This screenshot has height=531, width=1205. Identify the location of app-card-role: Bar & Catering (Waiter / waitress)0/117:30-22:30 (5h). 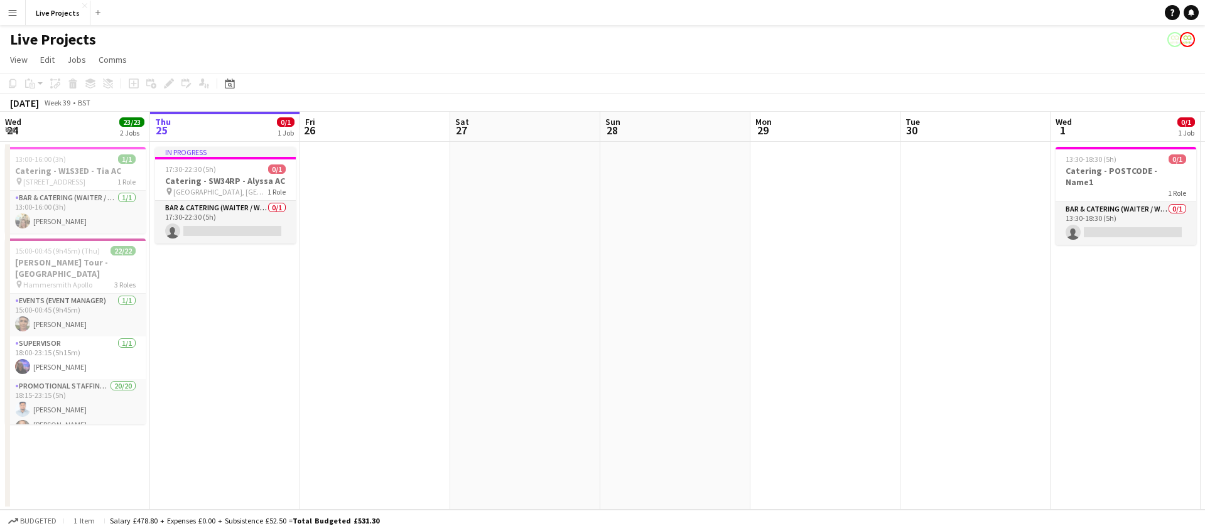
(225, 222).